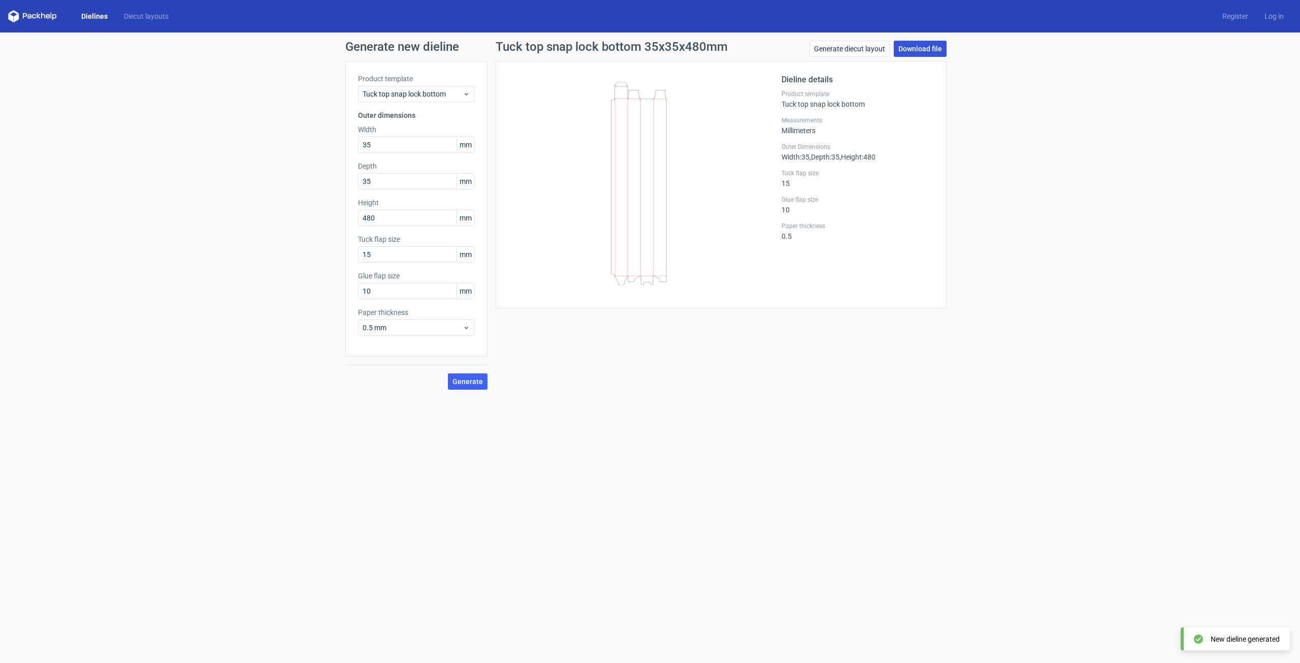 The image size is (1300, 663). What do you see at coordinates (416, 166) in the screenshot?
I see `label: Depth` at bounding box center [416, 166].